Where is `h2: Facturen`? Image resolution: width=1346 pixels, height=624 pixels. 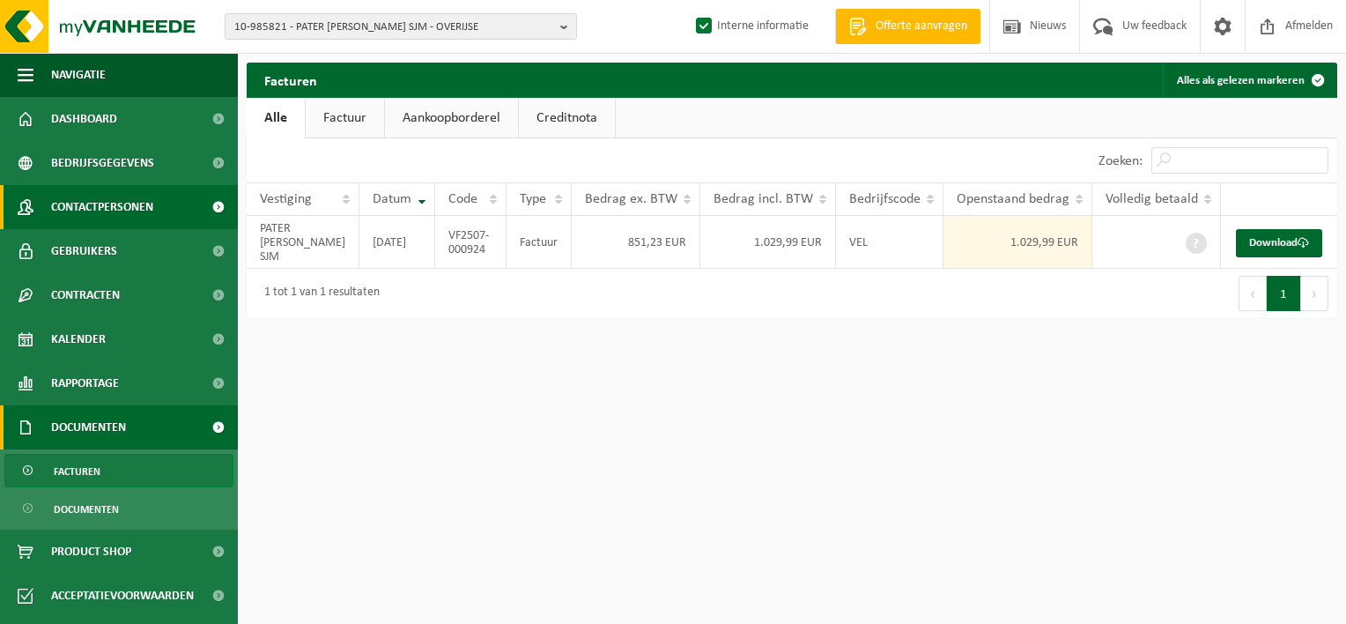 h2: Facturen is located at coordinates (291, 79).